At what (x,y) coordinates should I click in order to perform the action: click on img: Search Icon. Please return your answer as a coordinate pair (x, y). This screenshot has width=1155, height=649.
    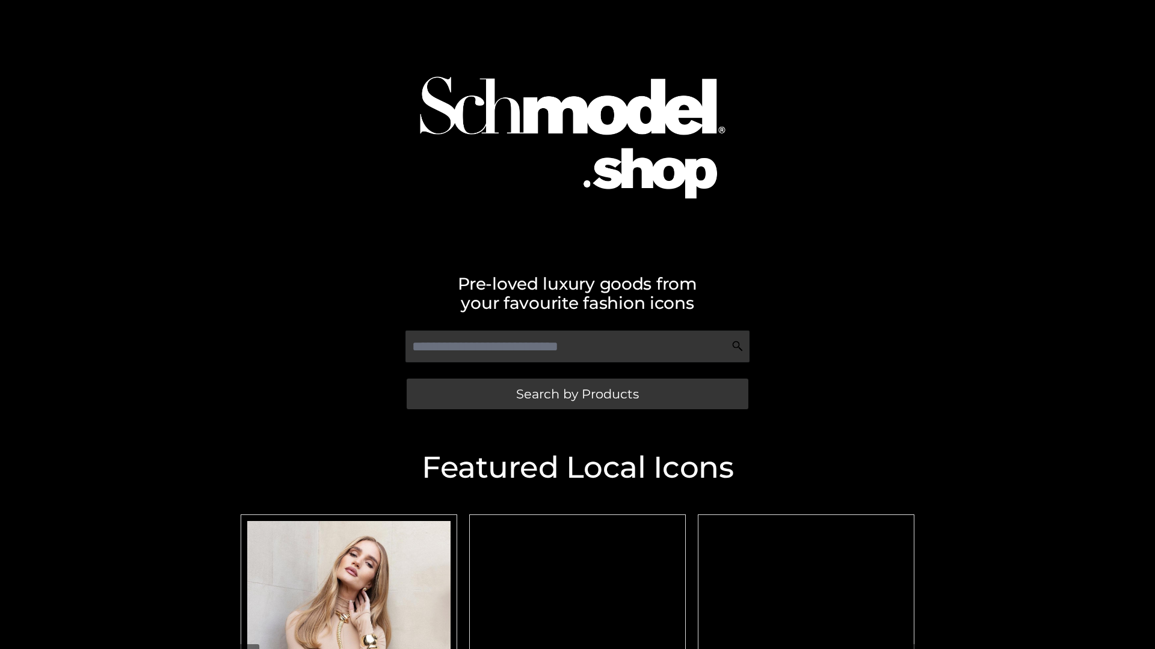
    Looking at the image, I should click on (737, 346).